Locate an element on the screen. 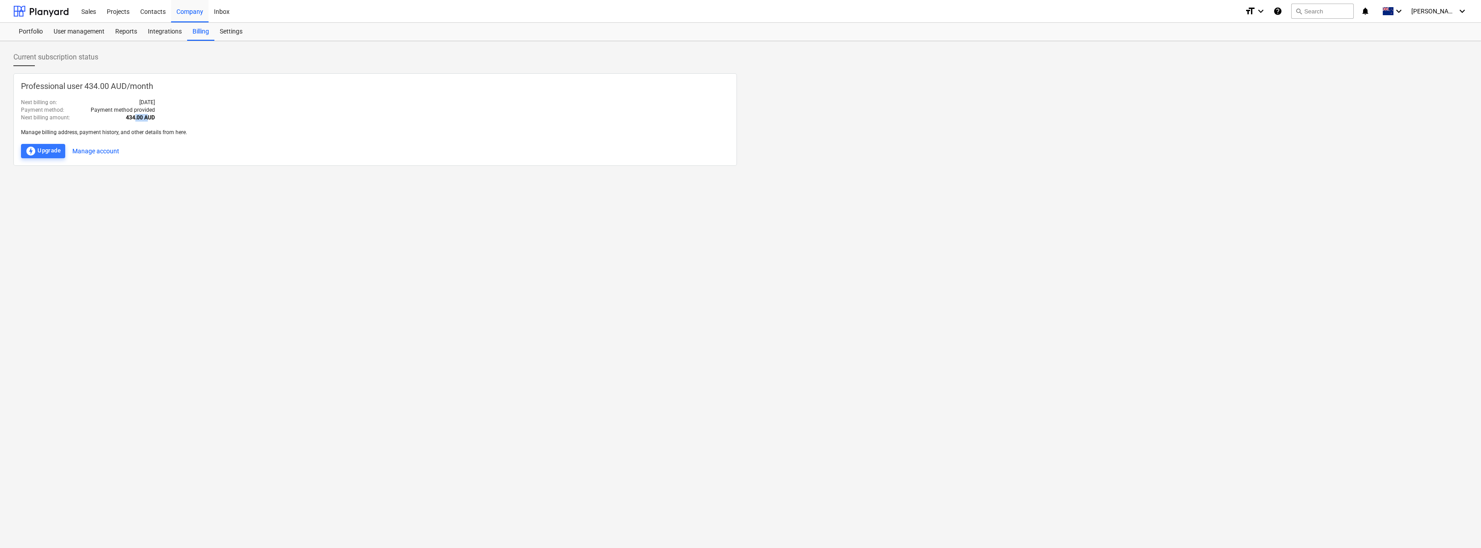  p: Manage billing address, payment history, and other details from here. is located at coordinates (375, 132).